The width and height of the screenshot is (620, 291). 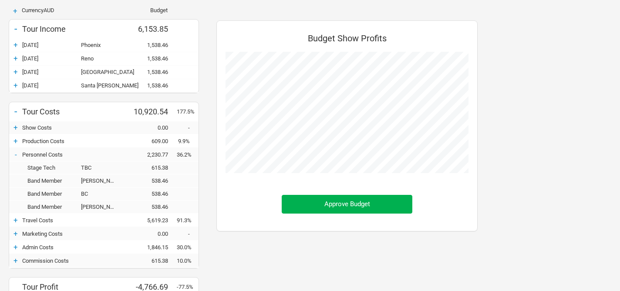 What do you see at coordinates (188, 247) in the screenshot?
I see `div: 30.0%` at bounding box center [188, 247].